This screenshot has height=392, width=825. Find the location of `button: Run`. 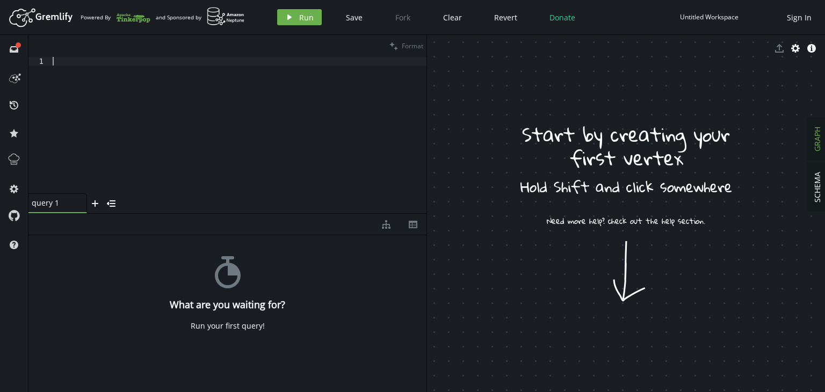

button: Run is located at coordinates (299, 17).